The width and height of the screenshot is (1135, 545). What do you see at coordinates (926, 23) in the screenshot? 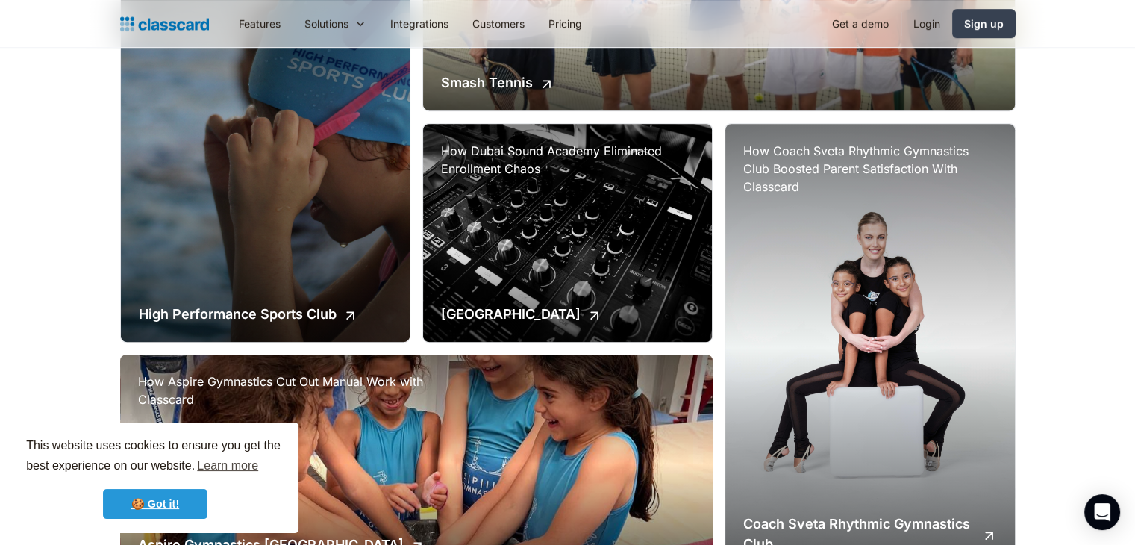
I see `a: Login` at bounding box center [926, 23].